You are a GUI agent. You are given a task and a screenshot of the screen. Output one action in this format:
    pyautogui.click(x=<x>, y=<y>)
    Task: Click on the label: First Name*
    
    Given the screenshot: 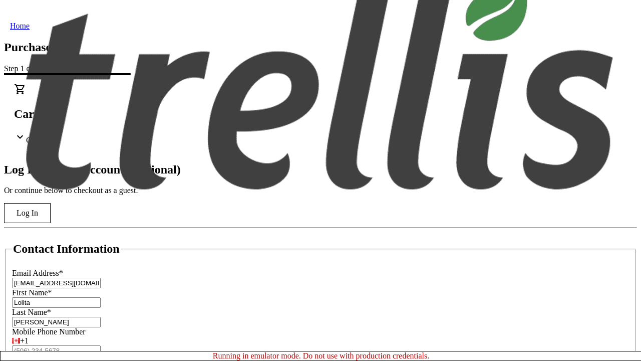 What is the action you would take?
    pyautogui.click(x=32, y=292)
    